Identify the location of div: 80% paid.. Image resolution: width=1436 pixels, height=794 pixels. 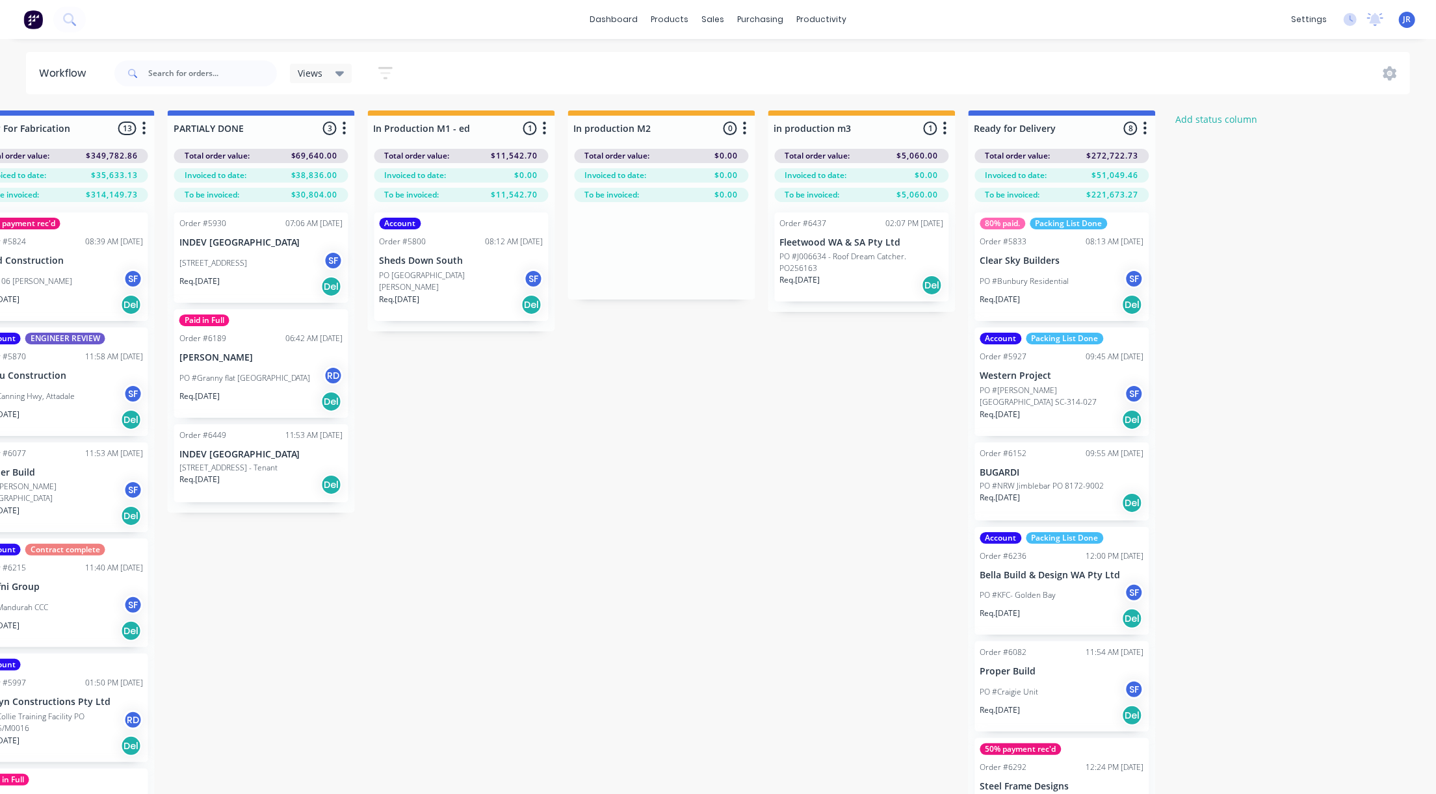
(1003, 224).